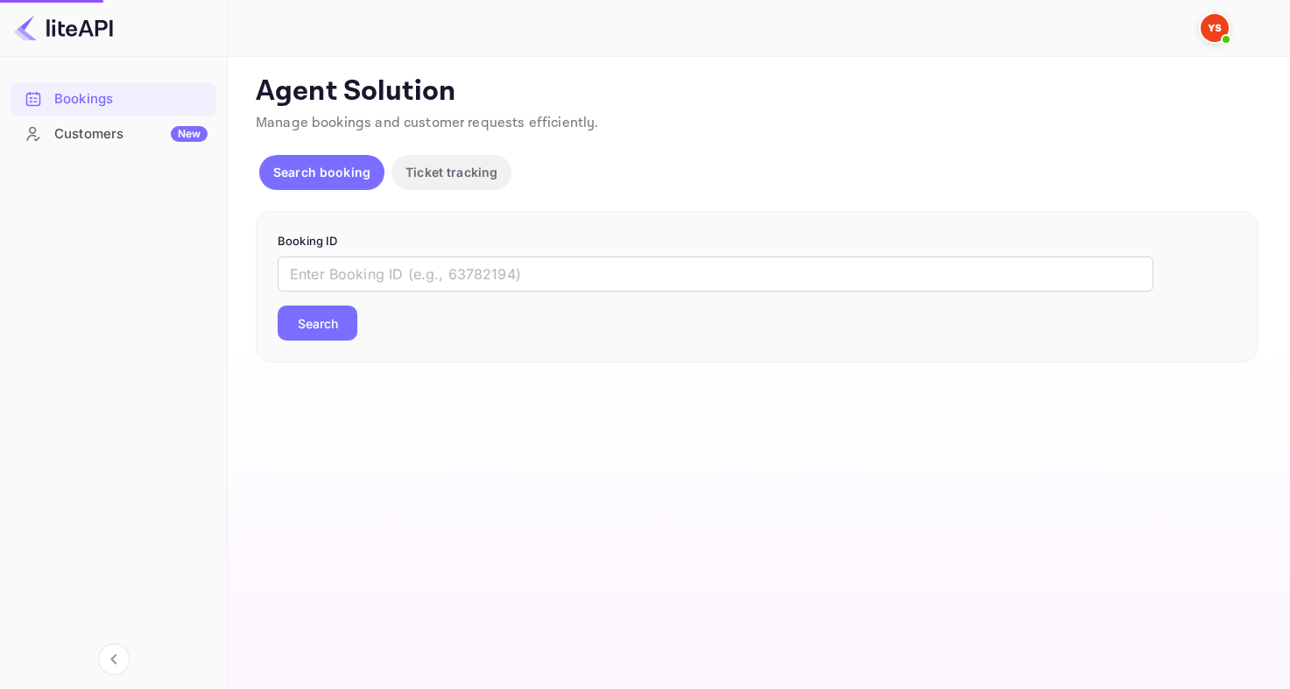 The height and width of the screenshot is (689, 1290). Describe the element at coordinates (63, 28) in the screenshot. I see `img: LiteAPI logo` at that location.